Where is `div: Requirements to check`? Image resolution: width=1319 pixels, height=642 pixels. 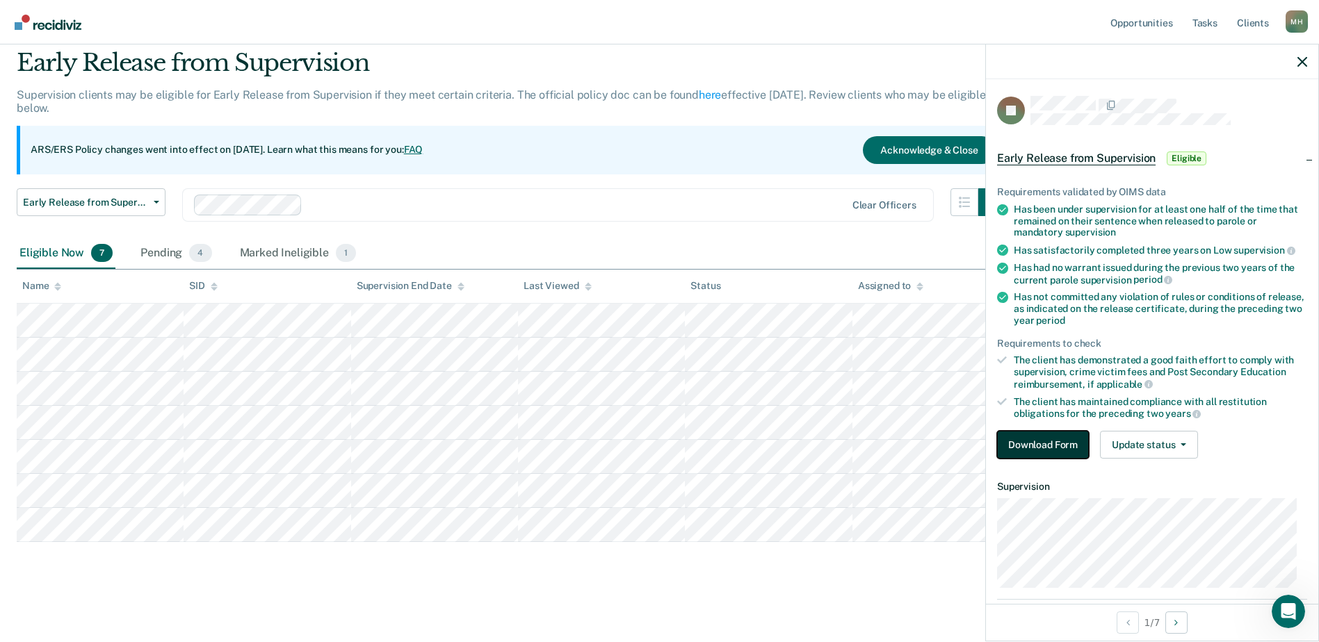
div: Requirements to check is located at coordinates (1152, 343).